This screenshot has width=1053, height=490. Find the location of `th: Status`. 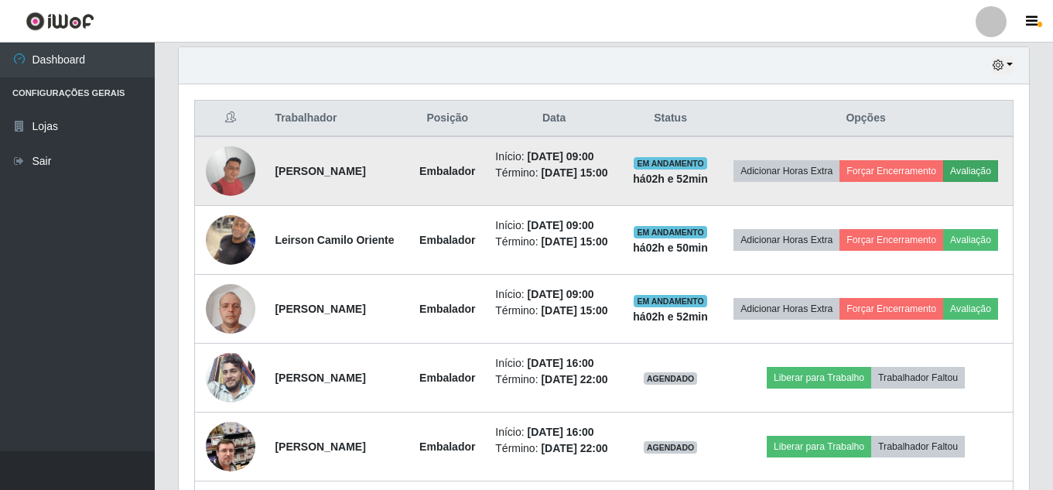

th: Status is located at coordinates (670, 118).